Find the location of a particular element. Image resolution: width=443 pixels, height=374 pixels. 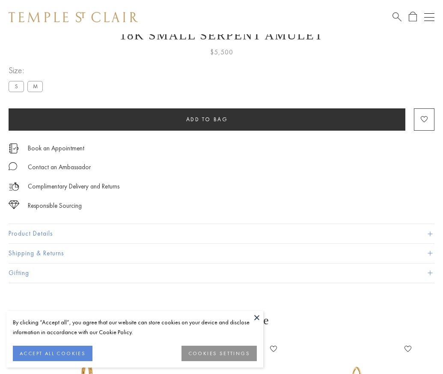

button: ACCEPT ALL COOKIES is located at coordinates (53, 353).